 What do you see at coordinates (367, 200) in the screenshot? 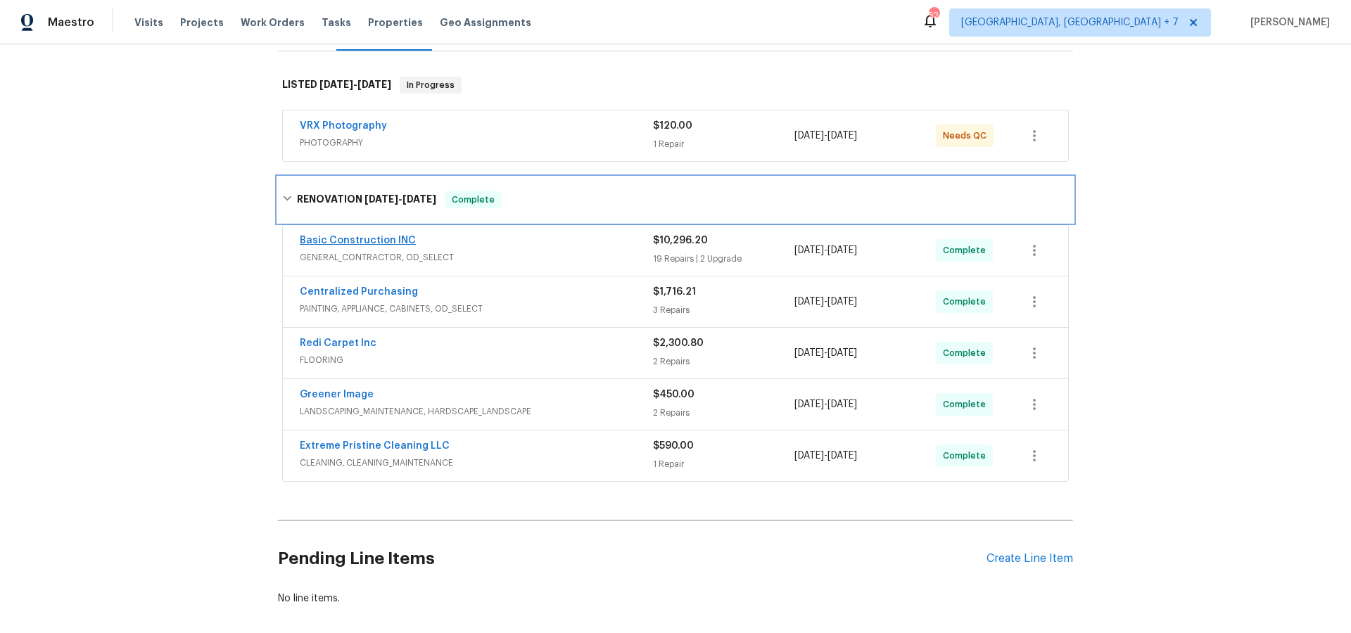
I see `h6: RENOVATION` at bounding box center [367, 200].